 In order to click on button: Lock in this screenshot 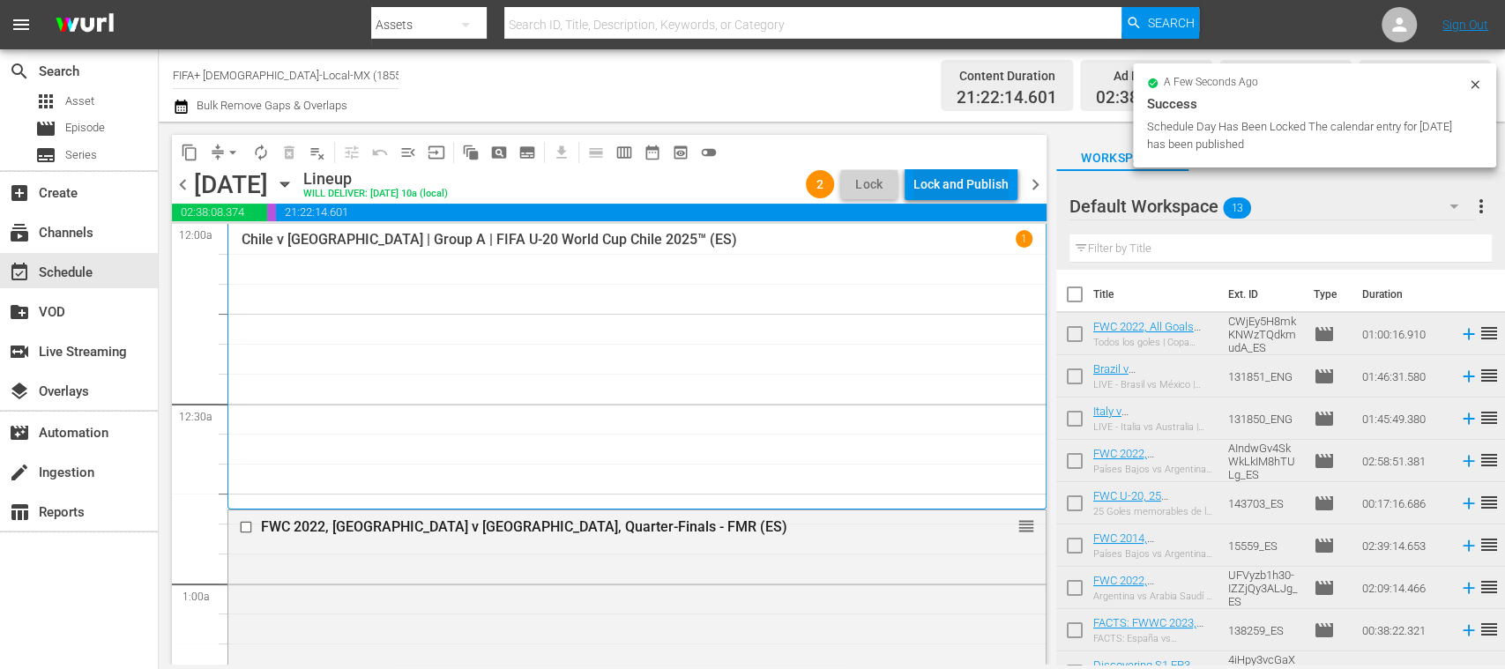, I will do `click(869, 184)`.